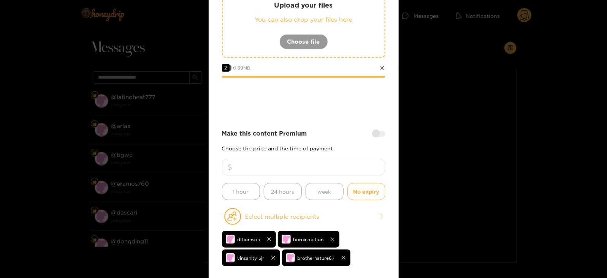 This screenshot has height=278, width=607. What do you see at coordinates (304, 148) in the screenshot?
I see `p: Choose the price and the time of payment` at bounding box center [304, 148].